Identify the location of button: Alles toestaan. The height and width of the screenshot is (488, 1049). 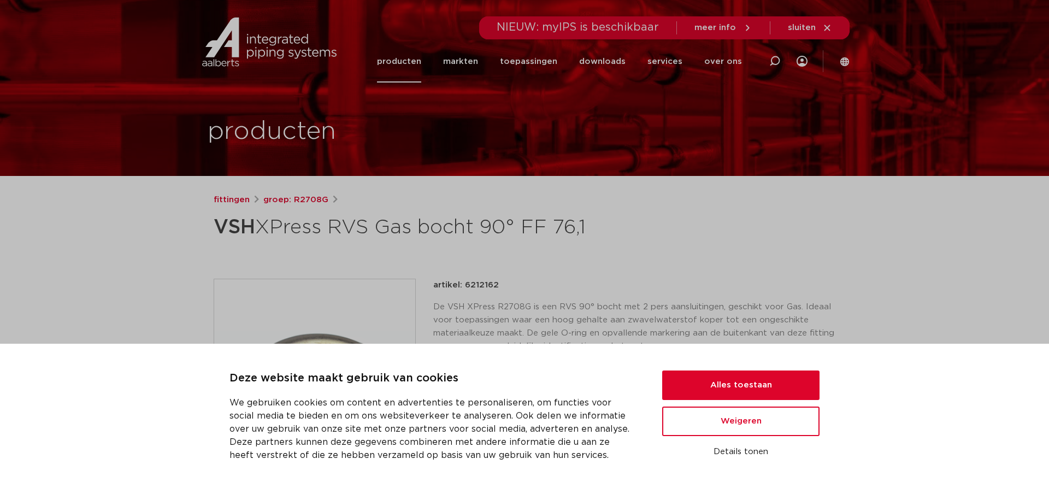
(741, 385).